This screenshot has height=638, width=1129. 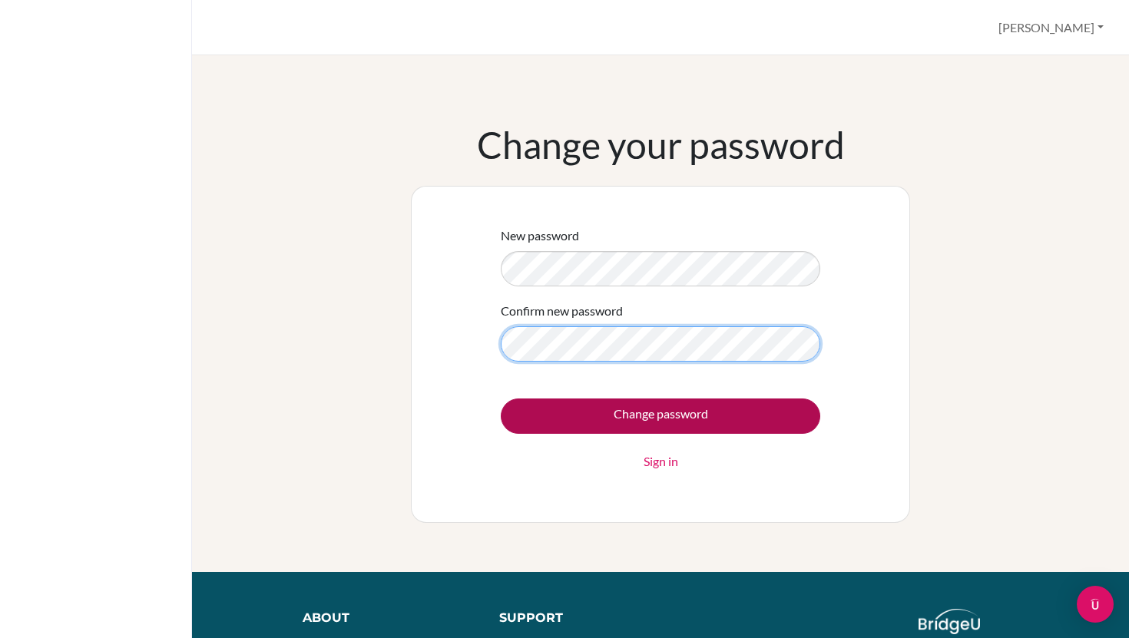 What do you see at coordinates (561, 311) in the screenshot?
I see `label: Confirm new password` at bounding box center [561, 311].